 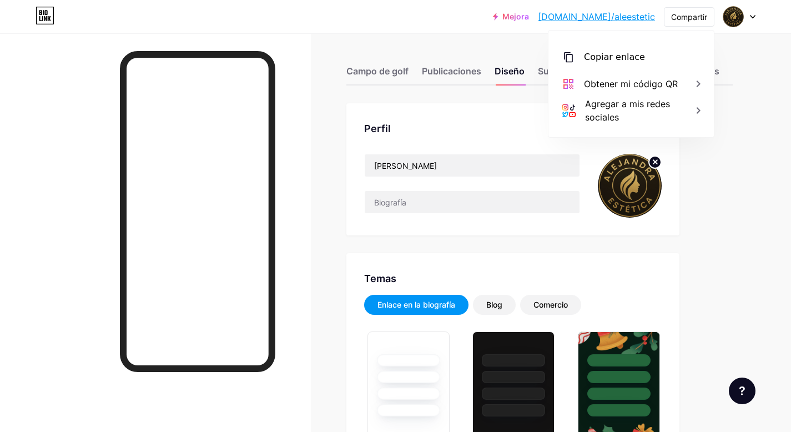 What do you see at coordinates (550, 304) in the screenshot?
I see `font: Comercio` at bounding box center [550, 304].